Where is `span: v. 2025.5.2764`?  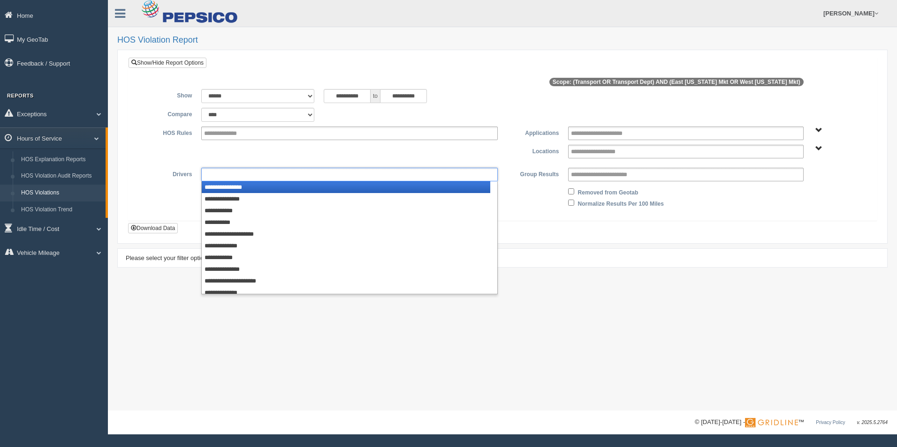
span: v. 2025.5.2764 is located at coordinates (872, 422).